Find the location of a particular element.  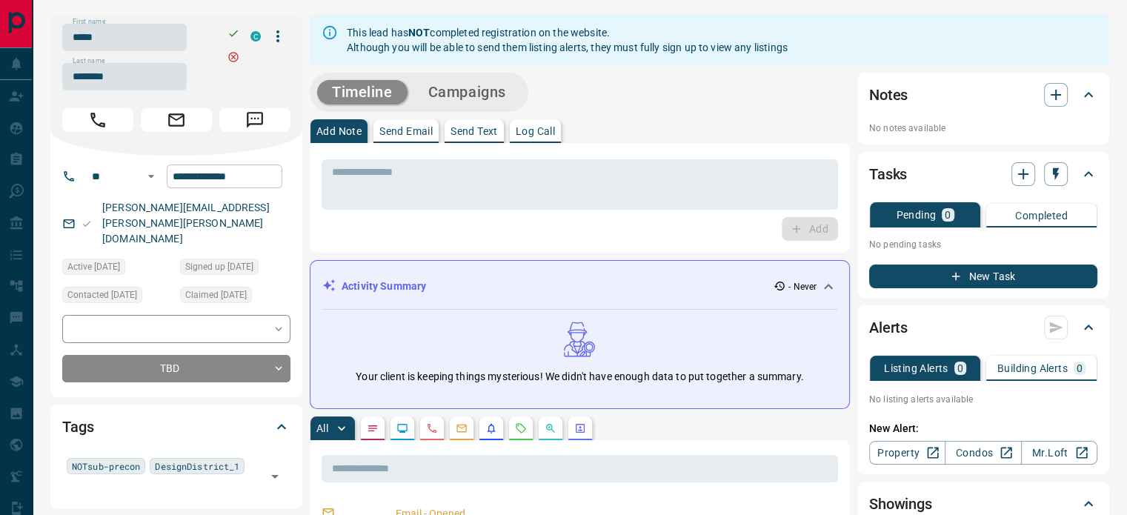

p: Building Alerts is located at coordinates (1033, 368).